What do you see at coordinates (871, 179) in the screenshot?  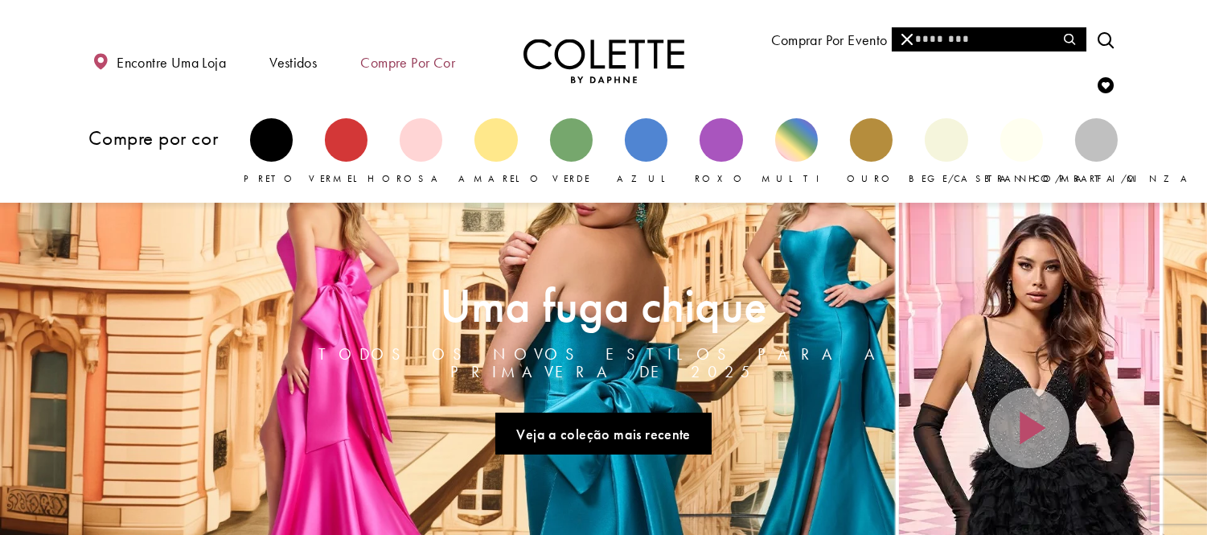 I see `font: Ouro` at bounding box center [871, 179].